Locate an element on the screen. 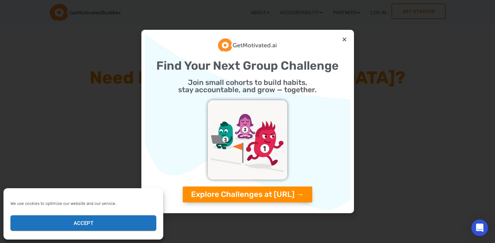 Image resolution: width=495 pixels, height=243 pixels. h2: Find Your Next Group Challenge is located at coordinates (248, 66).